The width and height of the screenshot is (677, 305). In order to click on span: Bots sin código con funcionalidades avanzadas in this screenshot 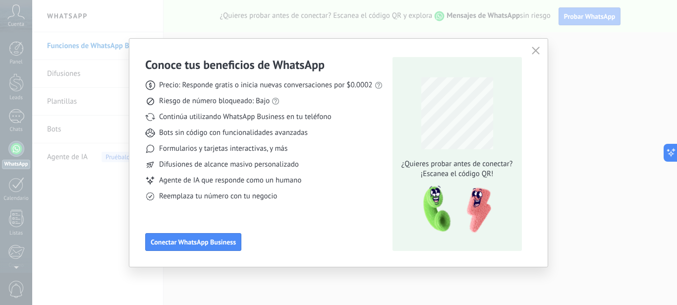, I will do `click(233, 133)`.